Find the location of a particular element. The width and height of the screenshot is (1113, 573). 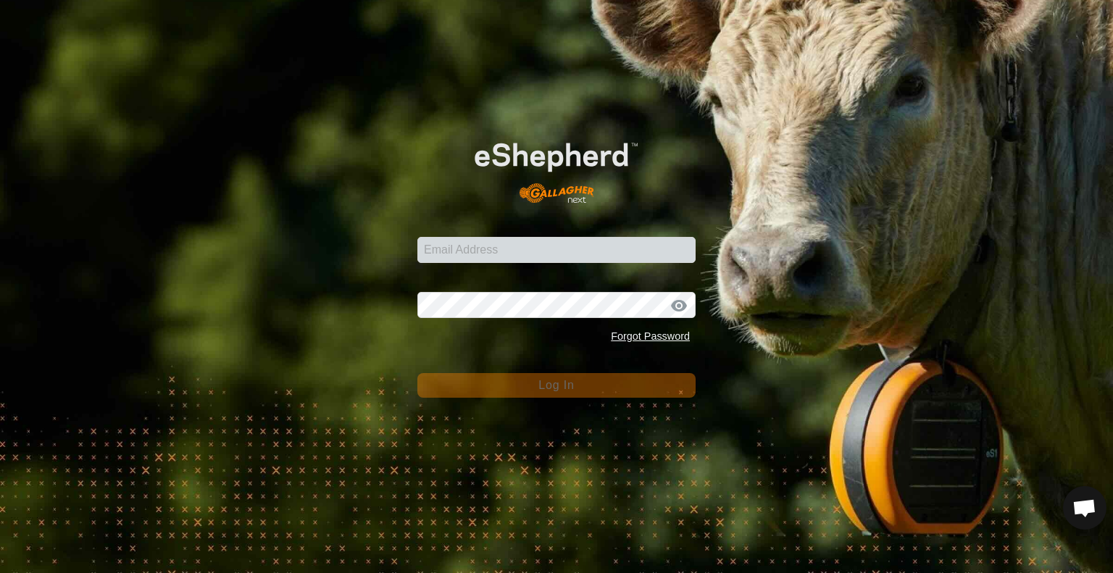

input: Email Address is located at coordinates (557, 250).